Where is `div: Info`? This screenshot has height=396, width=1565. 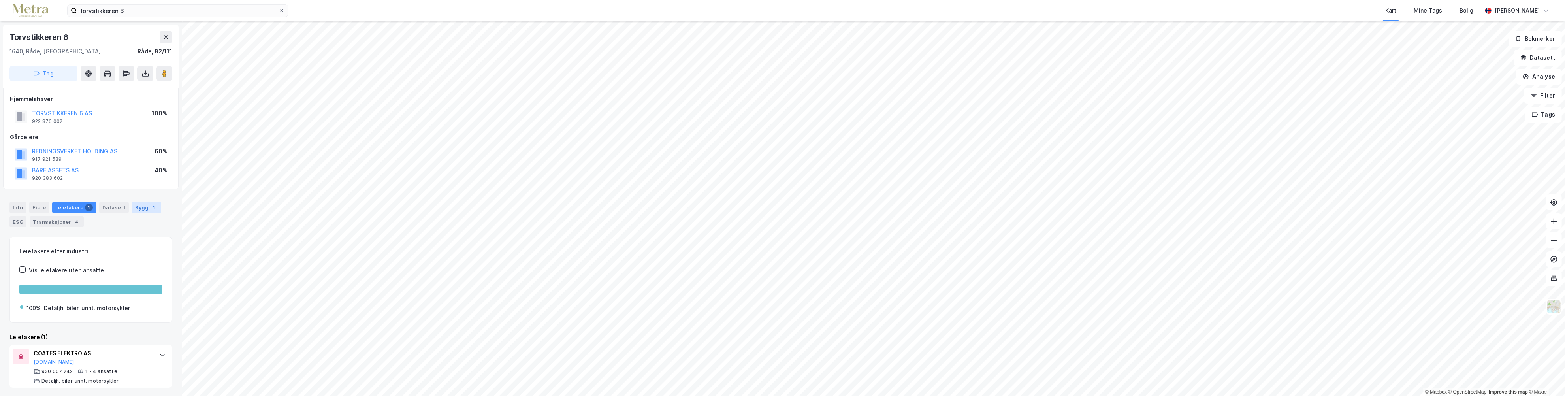 div: Info is located at coordinates (18, 207).